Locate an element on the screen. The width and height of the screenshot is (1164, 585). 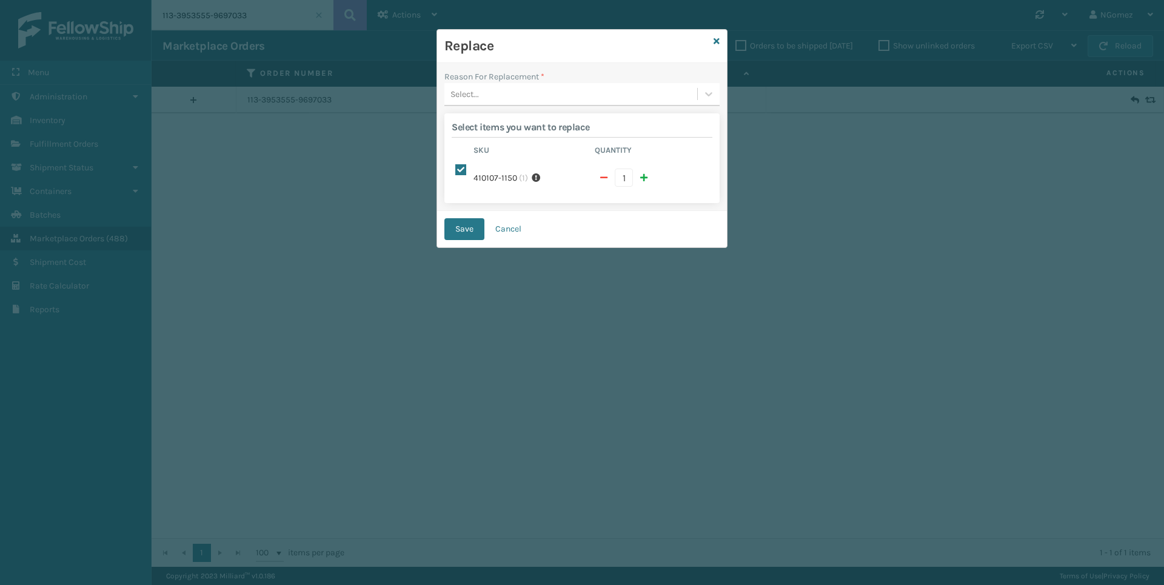
button: Save is located at coordinates (464, 229).